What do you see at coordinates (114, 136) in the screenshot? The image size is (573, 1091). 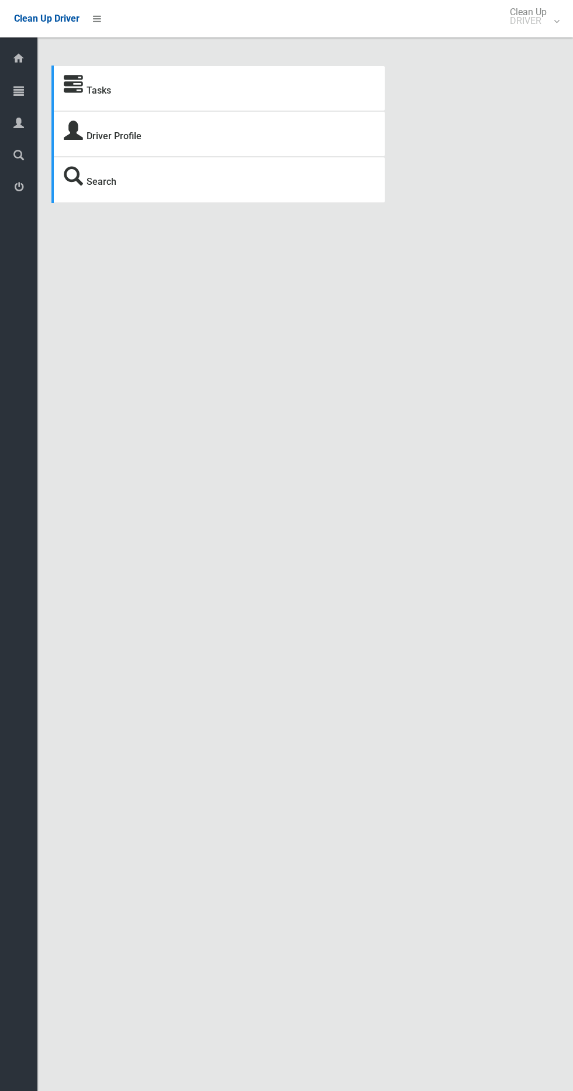 I see `a: Driver Profile` at bounding box center [114, 136].